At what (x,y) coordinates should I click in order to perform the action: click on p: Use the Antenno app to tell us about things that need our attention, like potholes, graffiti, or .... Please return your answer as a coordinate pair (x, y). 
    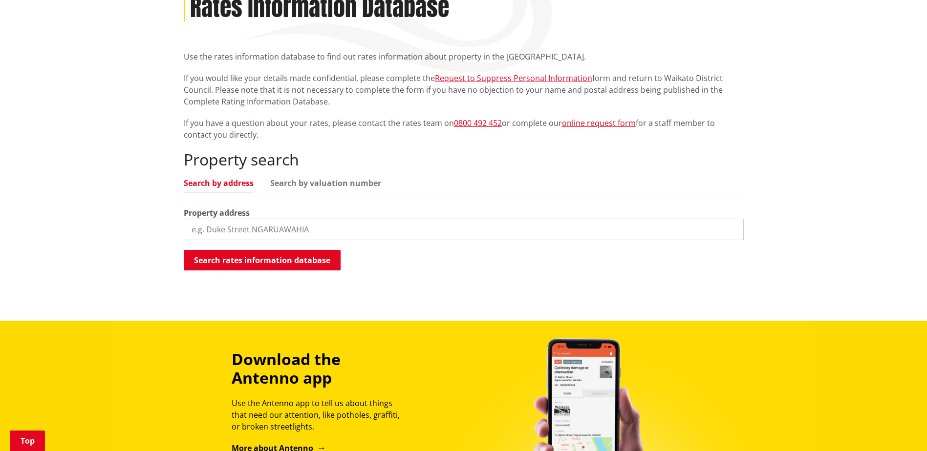
    Looking at the image, I should click on (320, 415).